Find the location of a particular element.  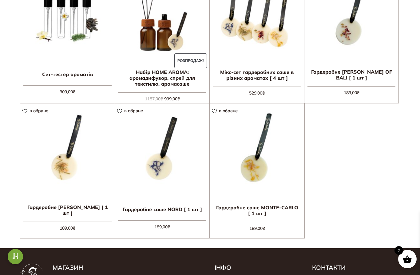

h5: Магазин is located at coordinates (129, 268).